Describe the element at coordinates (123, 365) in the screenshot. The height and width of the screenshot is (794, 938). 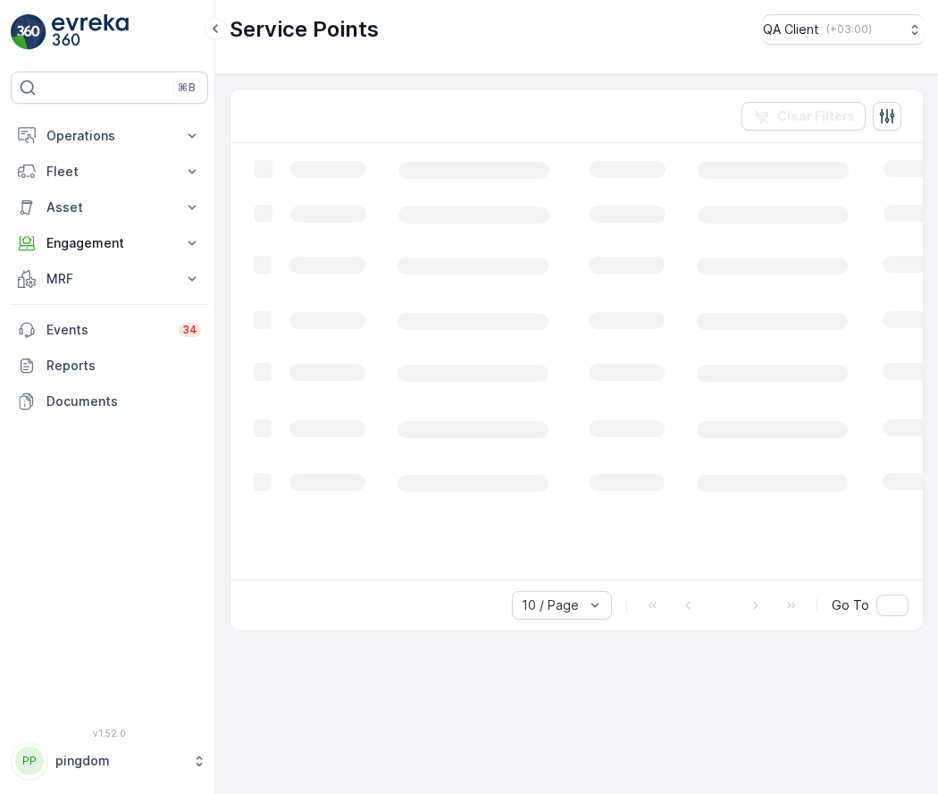
I see `p: Reports` at that location.